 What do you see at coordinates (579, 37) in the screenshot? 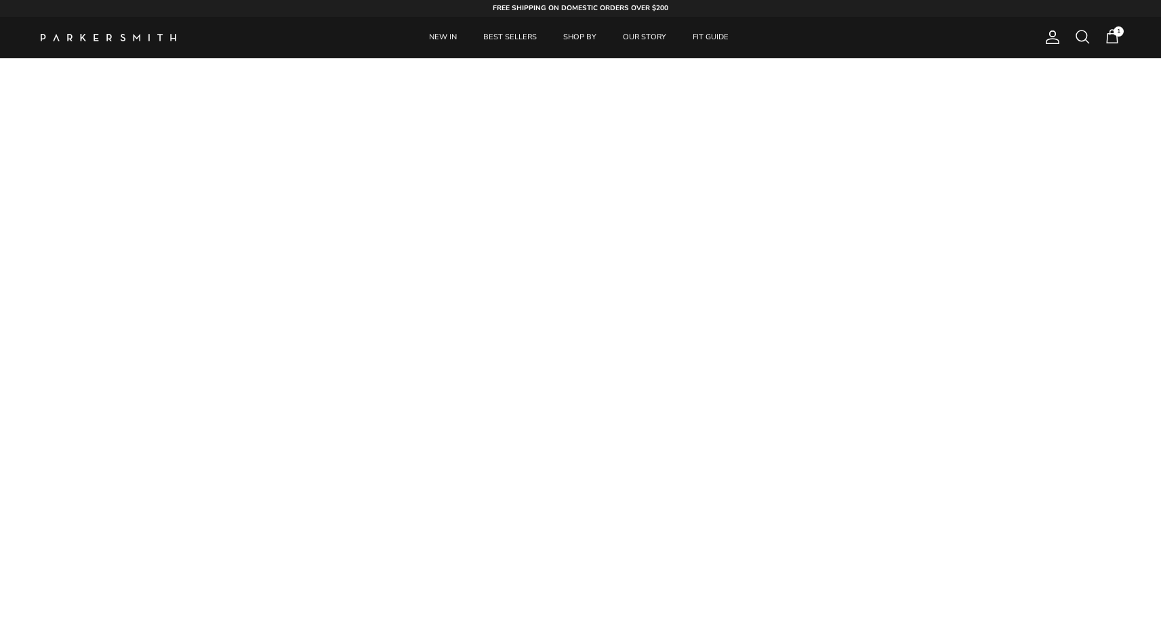
I see `div: Primary` at bounding box center [579, 37].